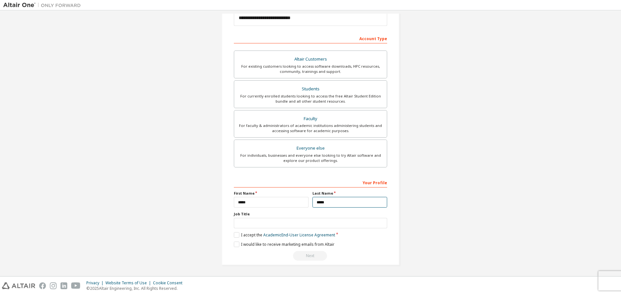 This screenshot has height=295, width=621. Describe the element at coordinates (311, 59) in the screenshot. I see `div: Altair Customers` at that location.